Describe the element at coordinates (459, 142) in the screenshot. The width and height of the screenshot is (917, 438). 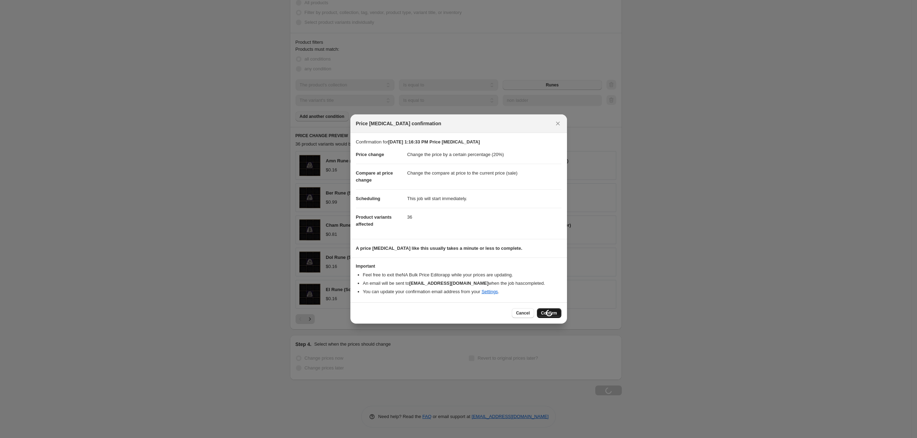
I see `p: Confirmation for` at that location.